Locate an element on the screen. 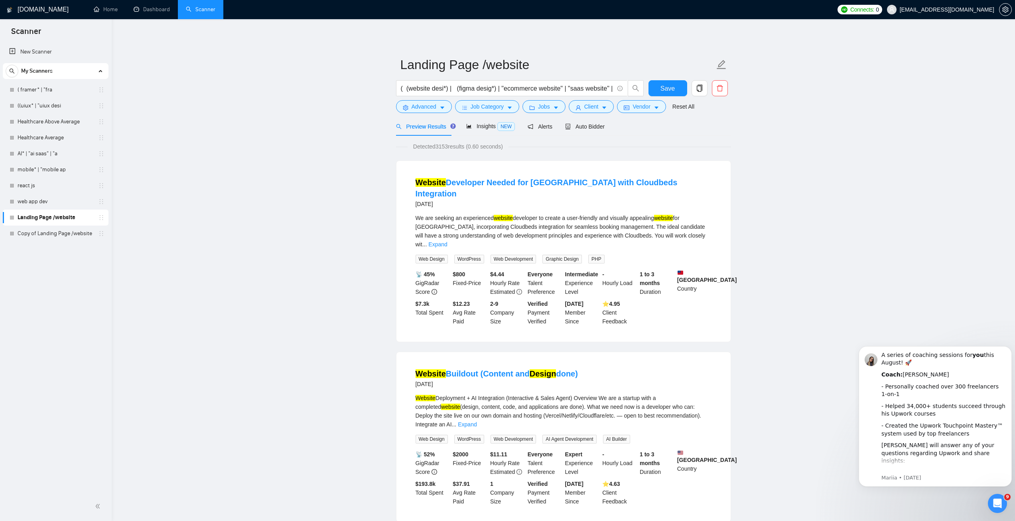 This screenshot has height=521, width=1015. b: $ 4.44 is located at coordinates (497, 274).